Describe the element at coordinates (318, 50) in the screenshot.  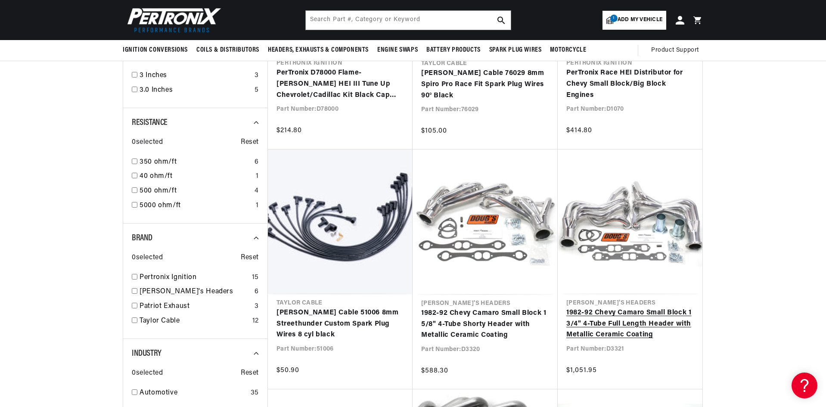
I see `summary: Headers, Exhausts & Components` at that location.